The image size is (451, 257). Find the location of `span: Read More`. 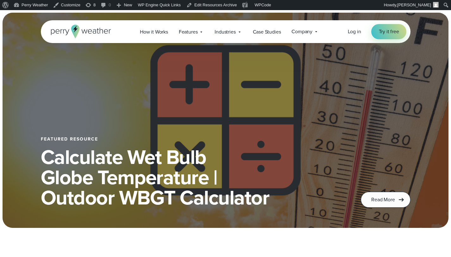

span: Read More is located at coordinates (383, 200).